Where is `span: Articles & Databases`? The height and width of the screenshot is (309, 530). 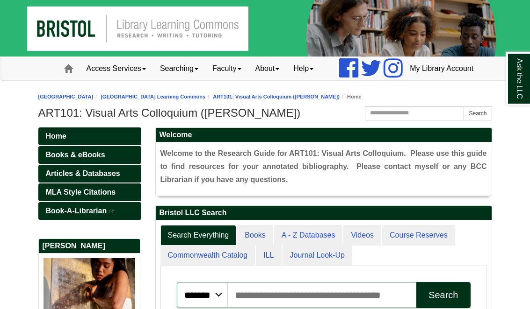 span: Articles & Databases is located at coordinates (83, 173).